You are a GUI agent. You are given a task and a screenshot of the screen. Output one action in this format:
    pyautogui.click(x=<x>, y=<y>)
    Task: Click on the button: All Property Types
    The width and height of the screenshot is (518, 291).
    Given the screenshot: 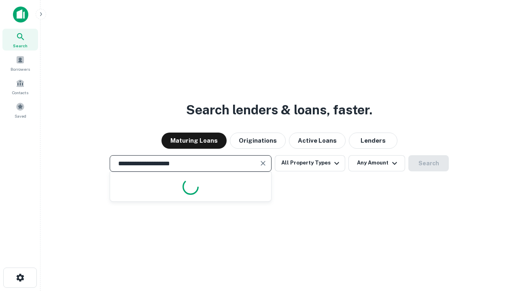 What is the action you would take?
    pyautogui.click(x=310, y=163)
    